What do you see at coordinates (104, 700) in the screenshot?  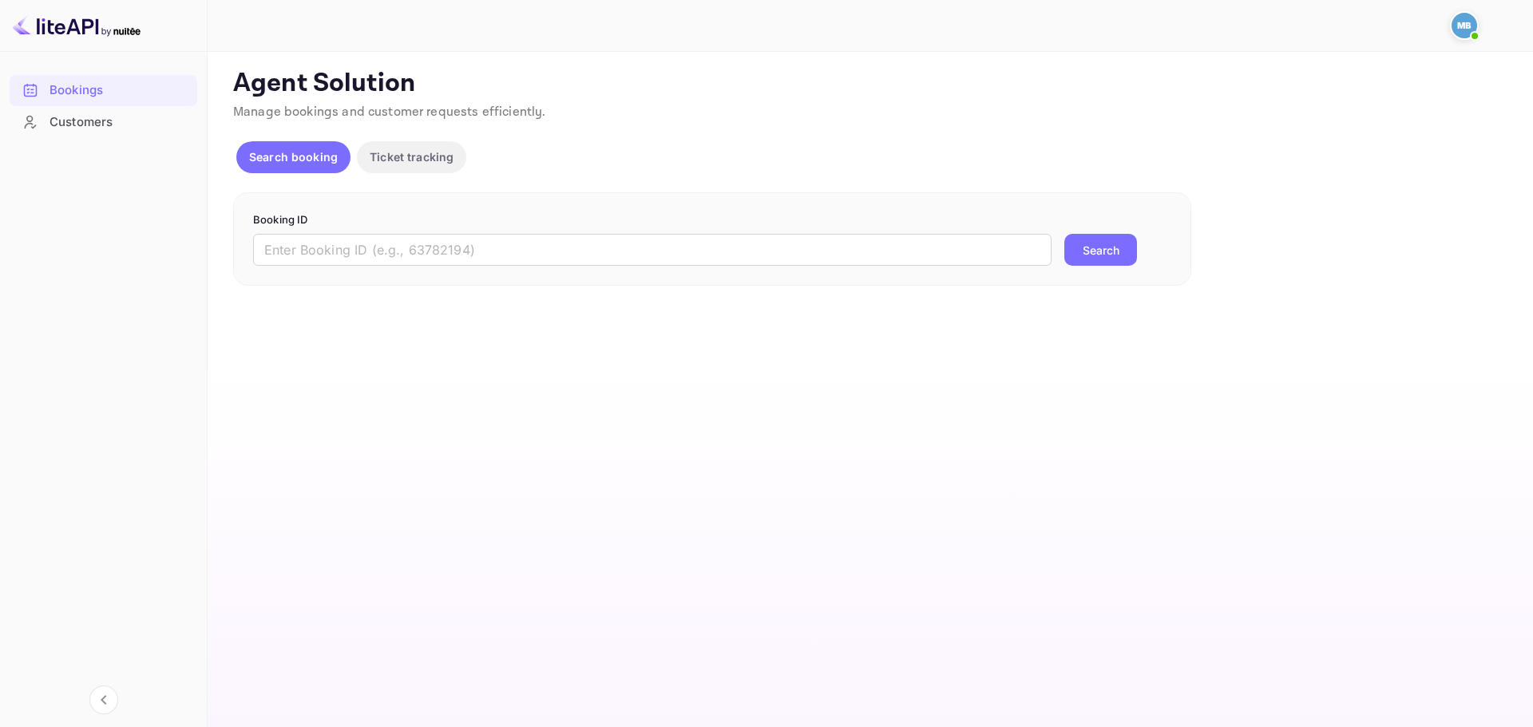 I see `button: Collapse navigation` at bounding box center [104, 700].